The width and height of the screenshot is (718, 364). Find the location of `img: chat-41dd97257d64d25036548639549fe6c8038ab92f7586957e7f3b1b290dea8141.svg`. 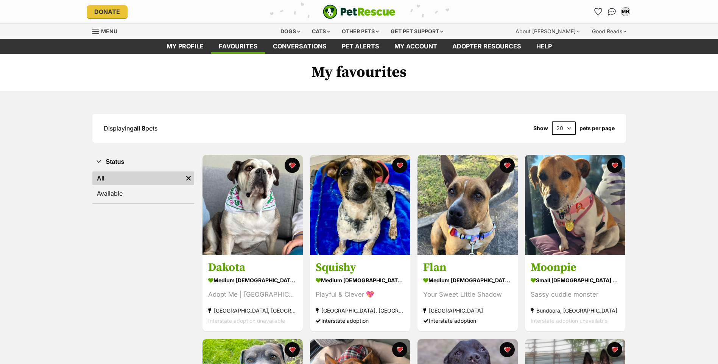

img: chat-41dd97257d64d25036548639549fe6c8038ab92f7586957e7f3b1b290dea8141.svg is located at coordinates (612, 12).